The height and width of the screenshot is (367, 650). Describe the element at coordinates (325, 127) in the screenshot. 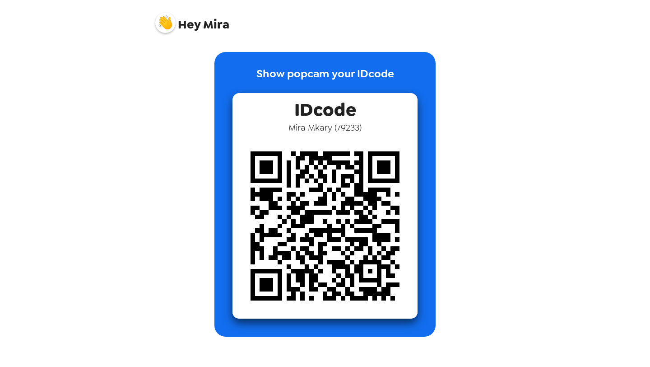

I see `span: Mira Mkary ( 79233 )` at that location.